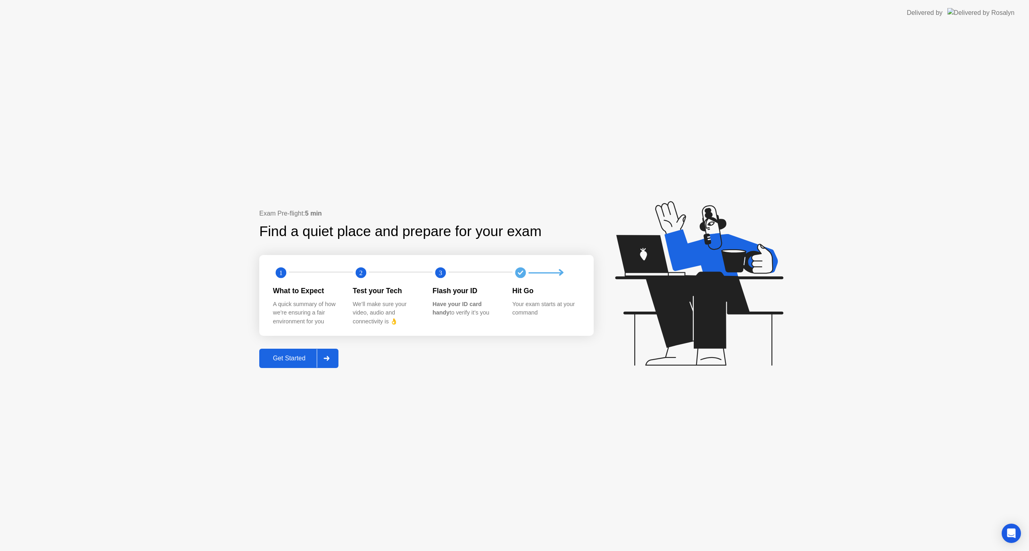  I want to click on div: What to Expect, so click(306, 291).